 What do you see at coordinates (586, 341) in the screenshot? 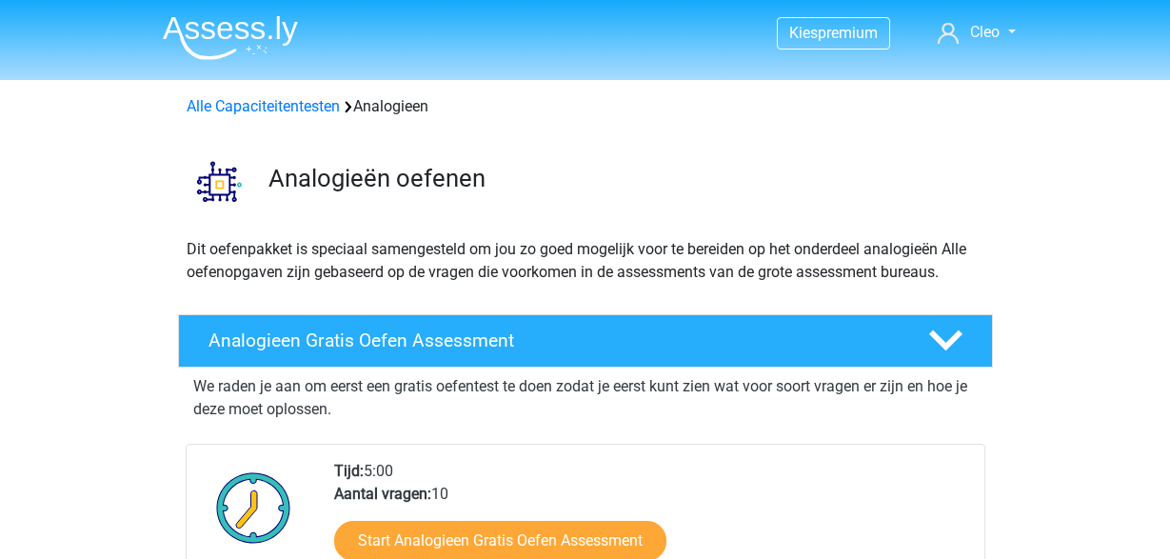
I see `a: Analogieen Gratis Oefen Assessment` at bounding box center [586, 341].